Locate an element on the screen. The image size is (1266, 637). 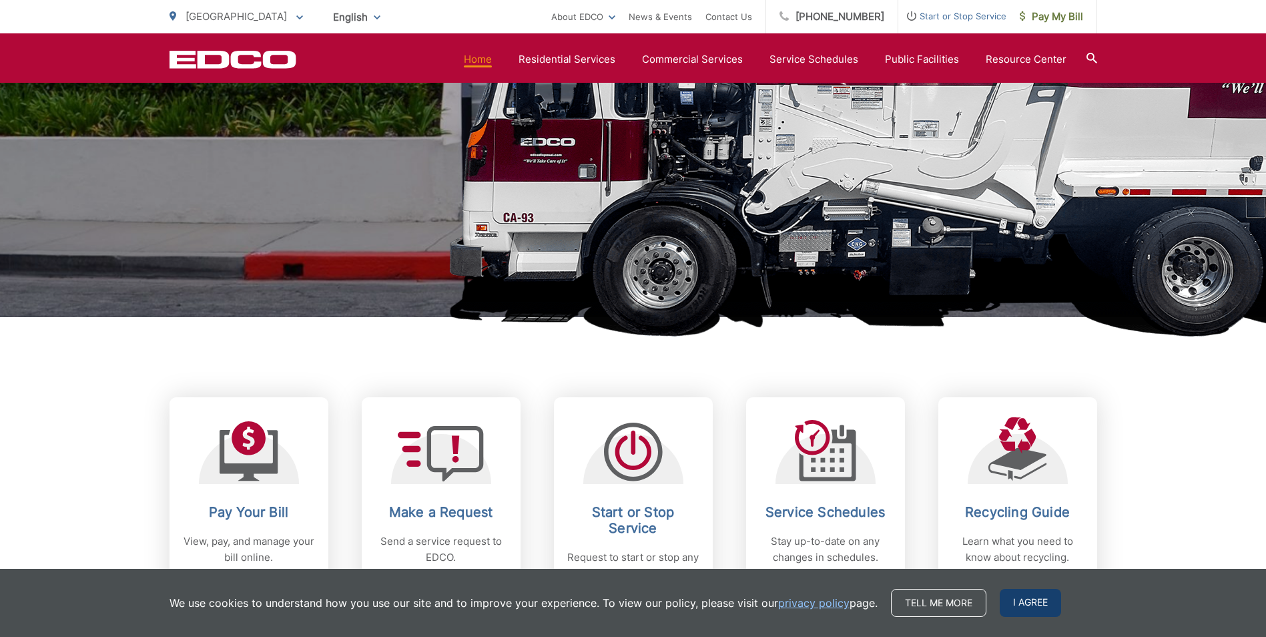
p: Request to start or stop any EDCO services. is located at coordinates (633, 565).